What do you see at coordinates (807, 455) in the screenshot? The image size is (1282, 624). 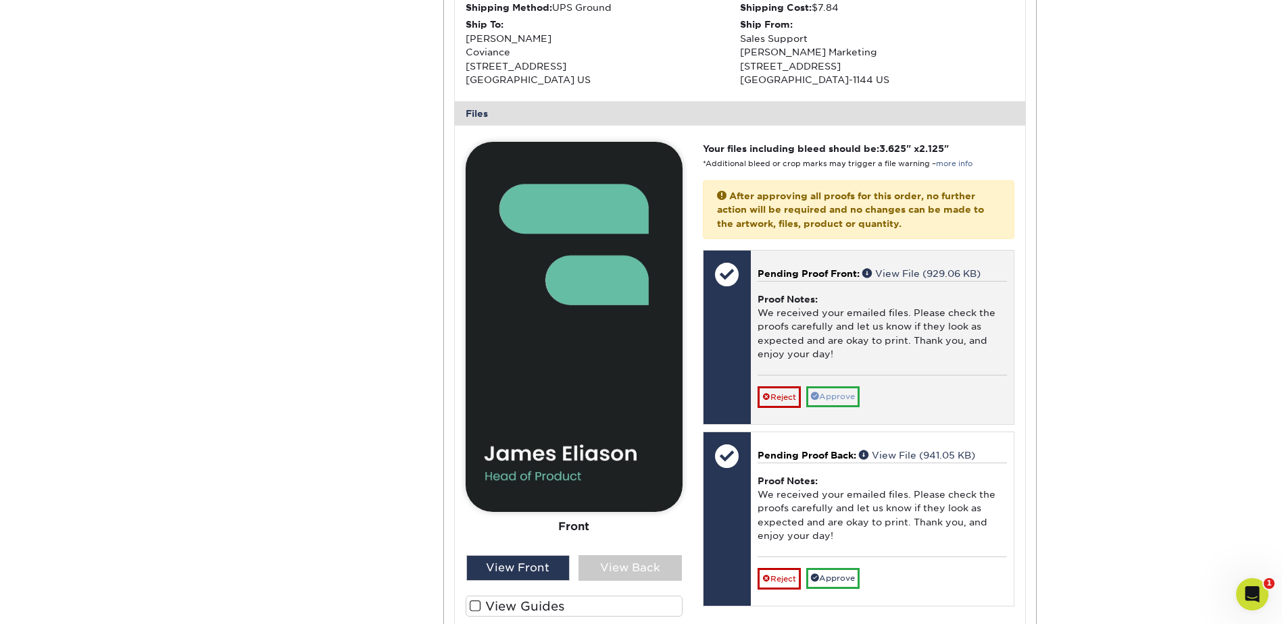 I see `span: Pending Proof Back:` at bounding box center [807, 455].